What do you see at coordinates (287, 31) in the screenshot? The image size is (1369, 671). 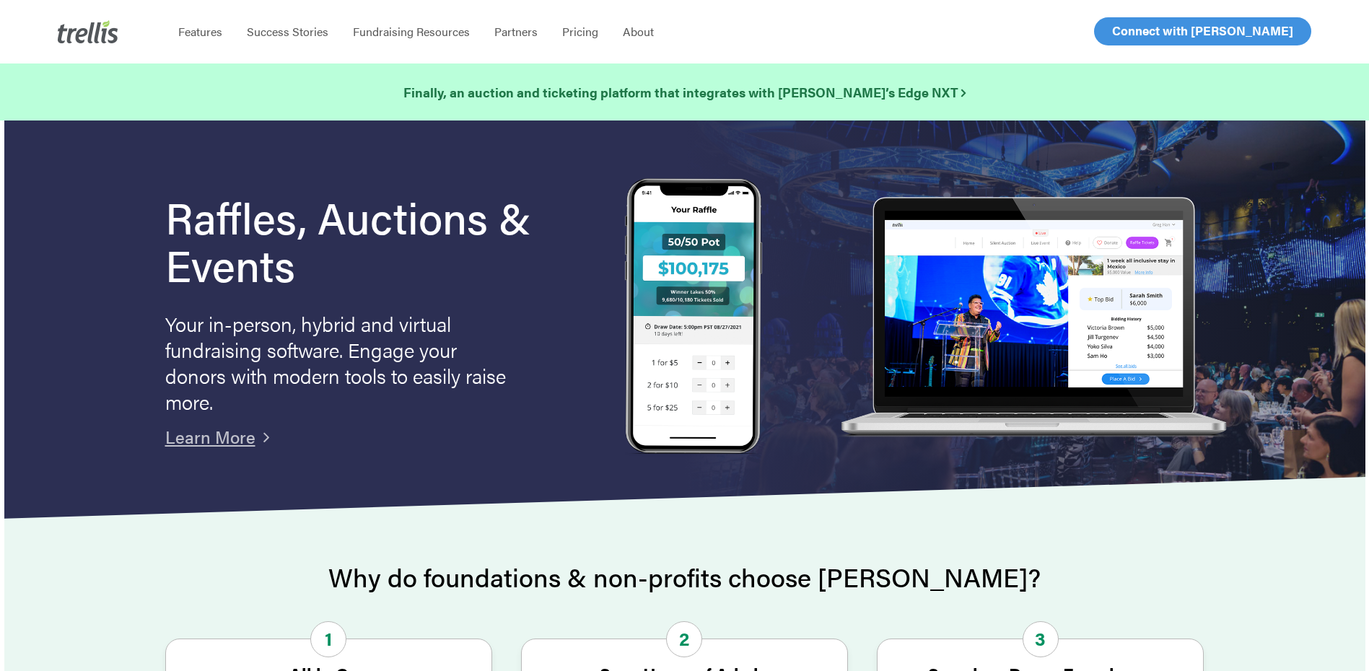 I see `span: Success Stories` at bounding box center [287, 31].